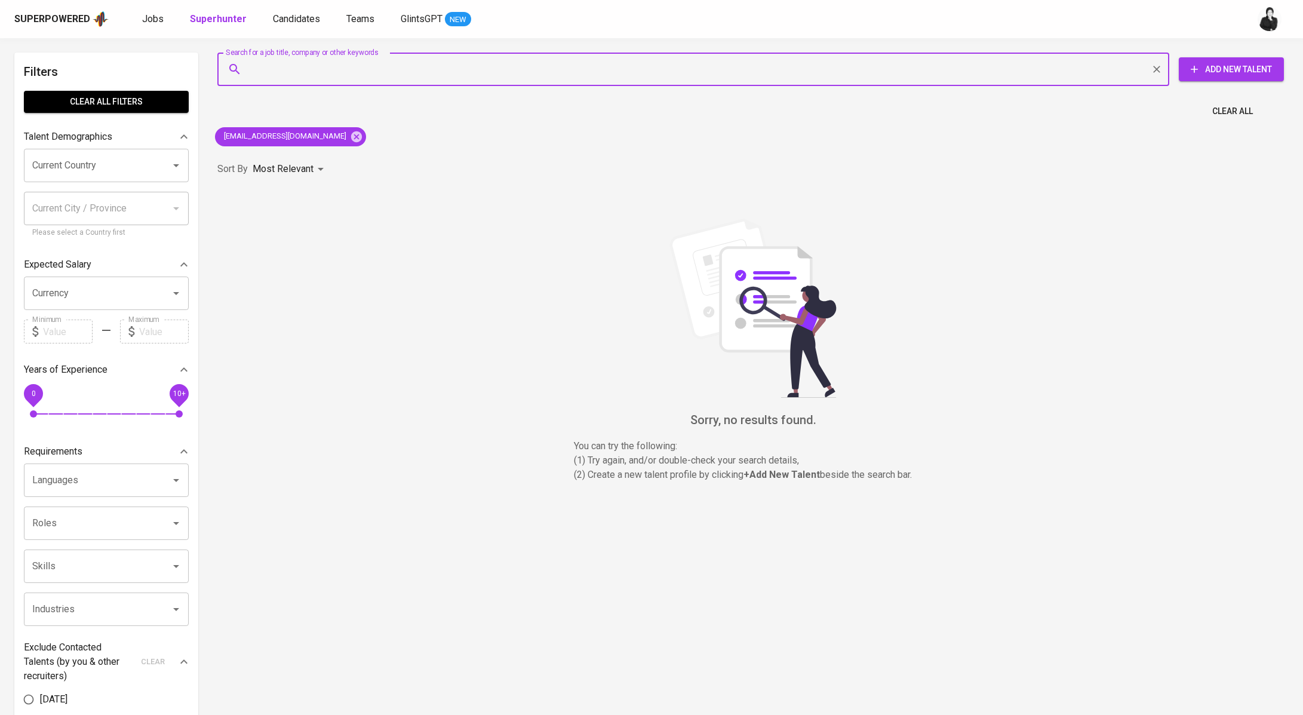 Image resolution: width=1303 pixels, height=715 pixels. Describe the element at coordinates (106, 72) in the screenshot. I see `h6: Filters` at that location.